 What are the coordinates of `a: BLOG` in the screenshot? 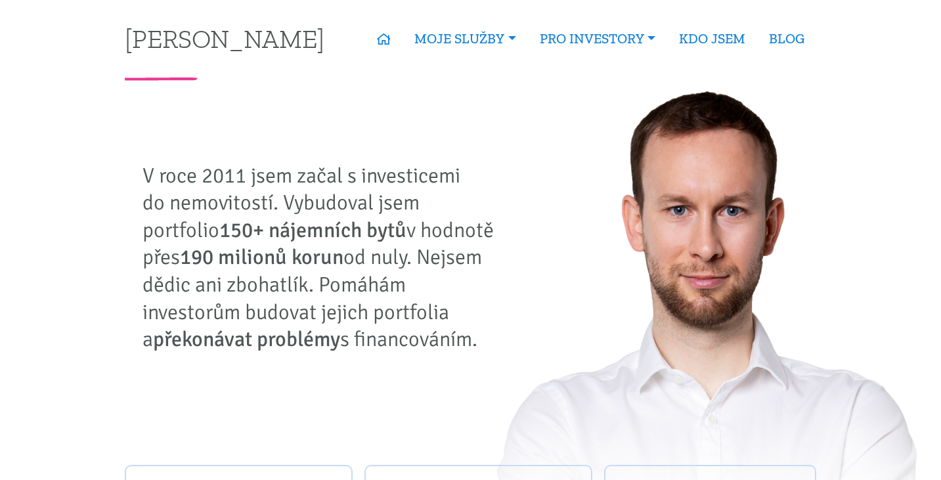 It's located at (787, 39).